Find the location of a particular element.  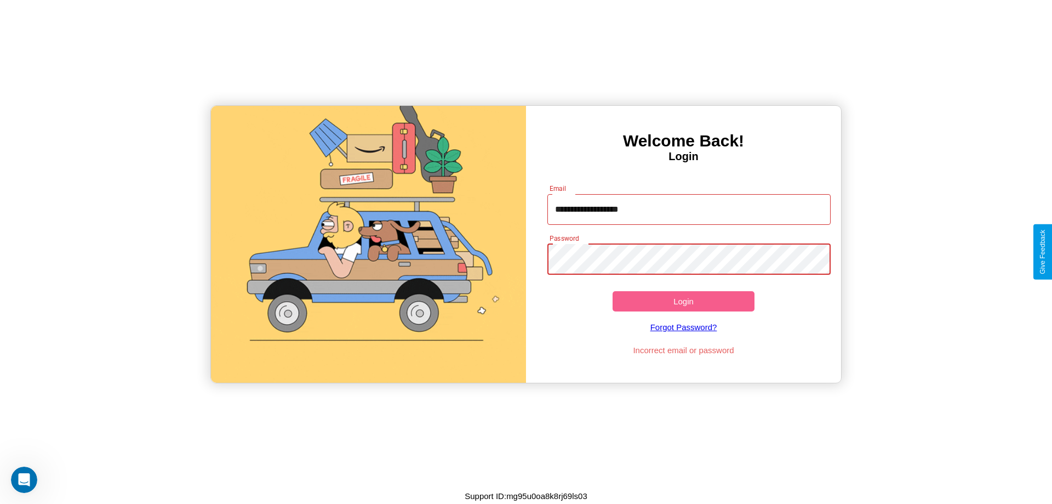

h4: Login is located at coordinates (683, 156).